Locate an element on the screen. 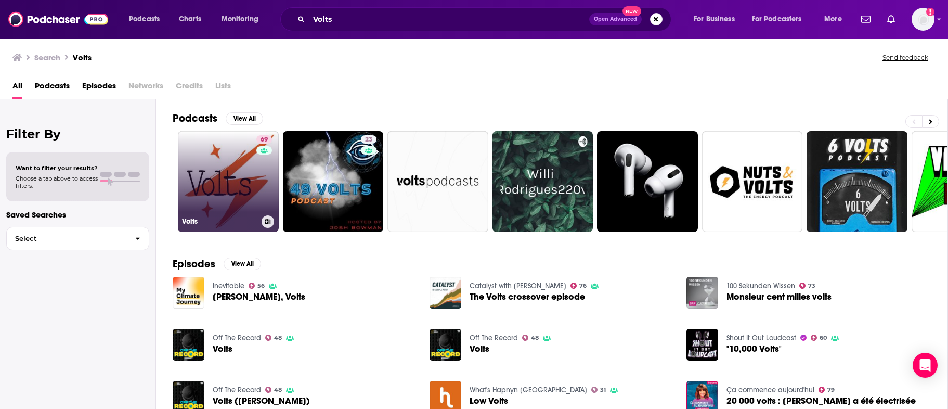 The image size is (948, 409). svg: Add a profile image is located at coordinates (930, 12).